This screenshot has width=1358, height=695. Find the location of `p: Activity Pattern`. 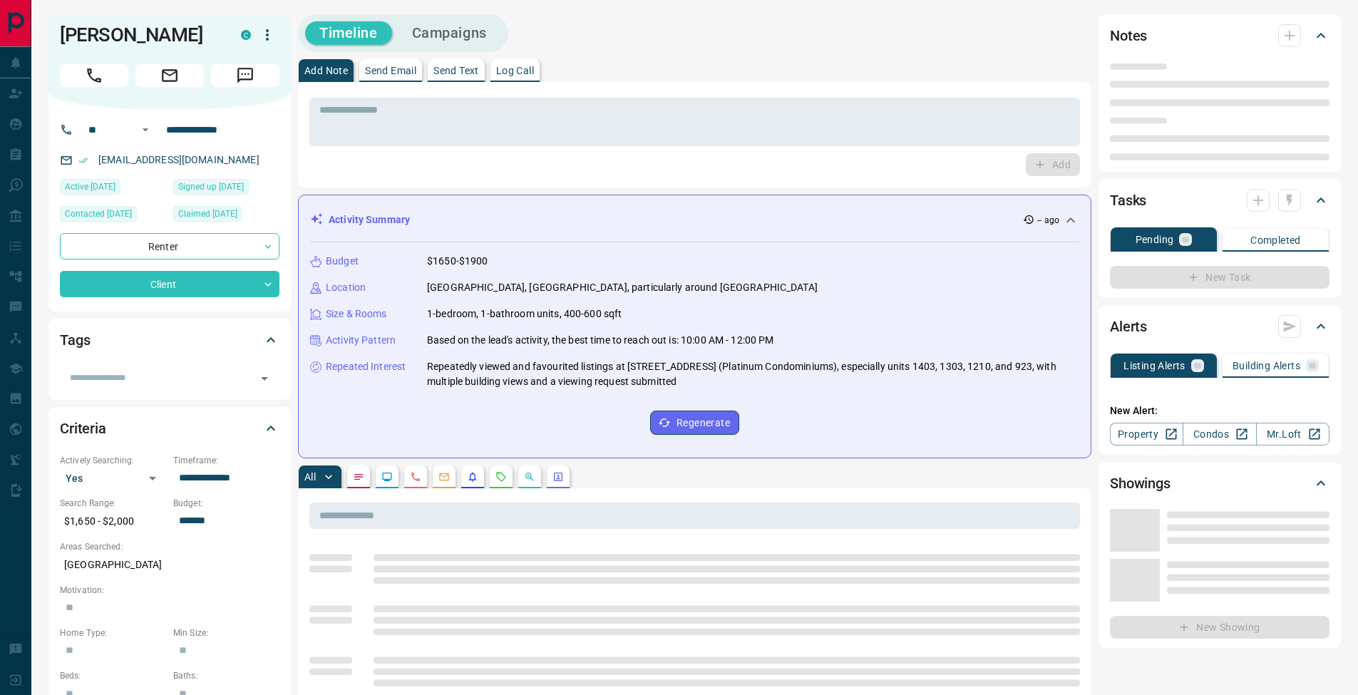

p: Activity Pattern is located at coordinates (361, 340).